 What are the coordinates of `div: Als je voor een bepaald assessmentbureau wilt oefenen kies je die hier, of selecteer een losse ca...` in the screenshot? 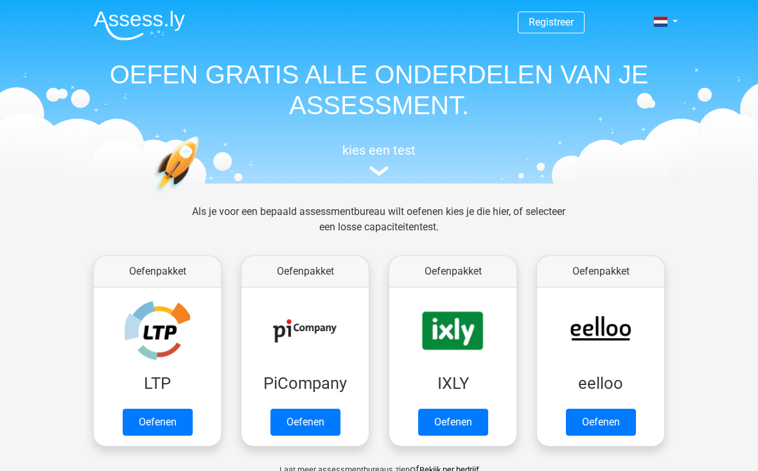 It's located at (378, 227).